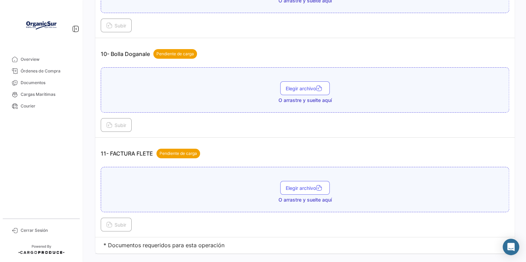 The width and height of the screenshot is (526, 262). What do you see at coordinates (511, 247) in the screenshot?
I see `div: Abrir Intercom Messenger` at bounding box center [511, 247].